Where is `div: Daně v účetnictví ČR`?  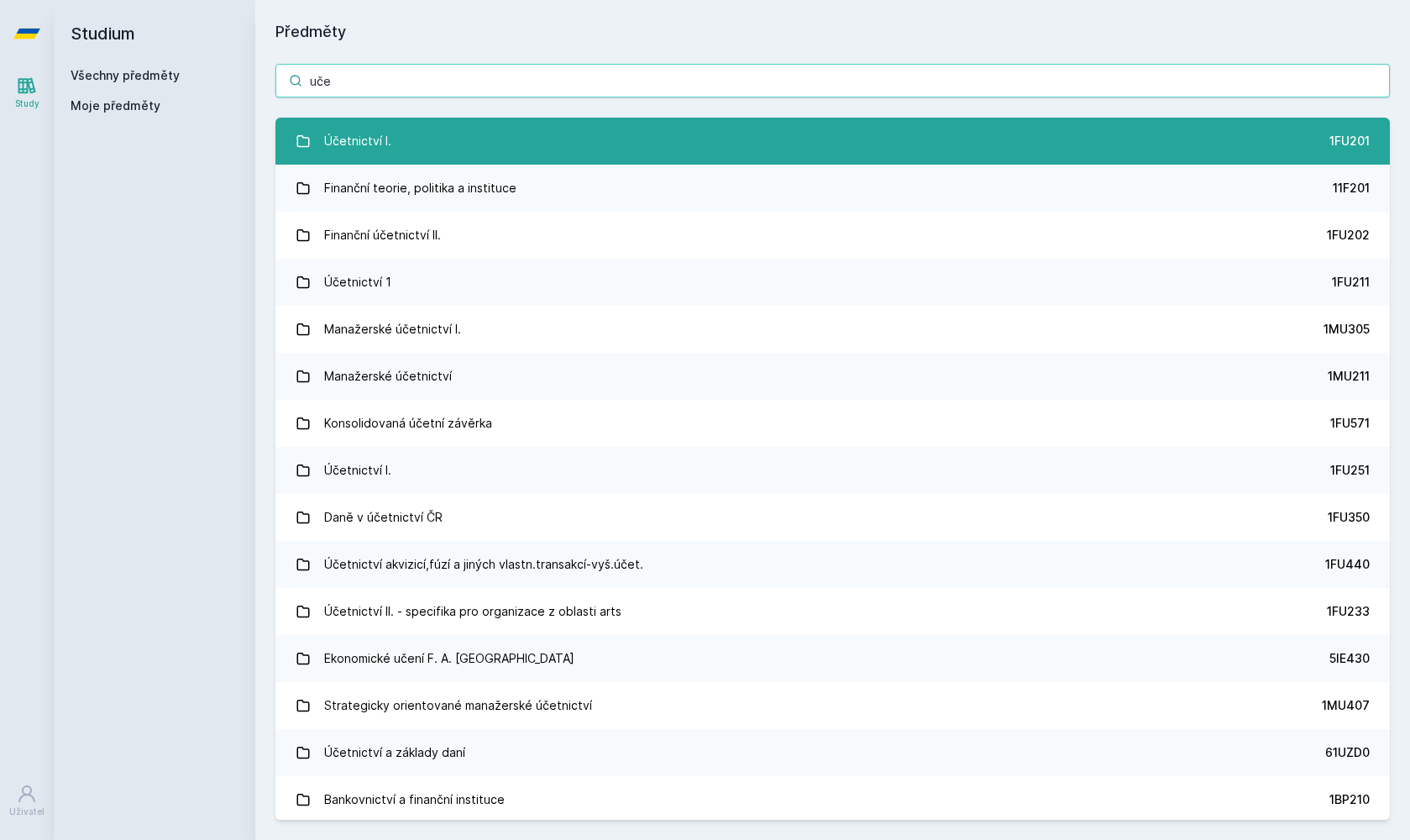 div: Daně v účetnictví ČR is located at coordinates (383, 518).